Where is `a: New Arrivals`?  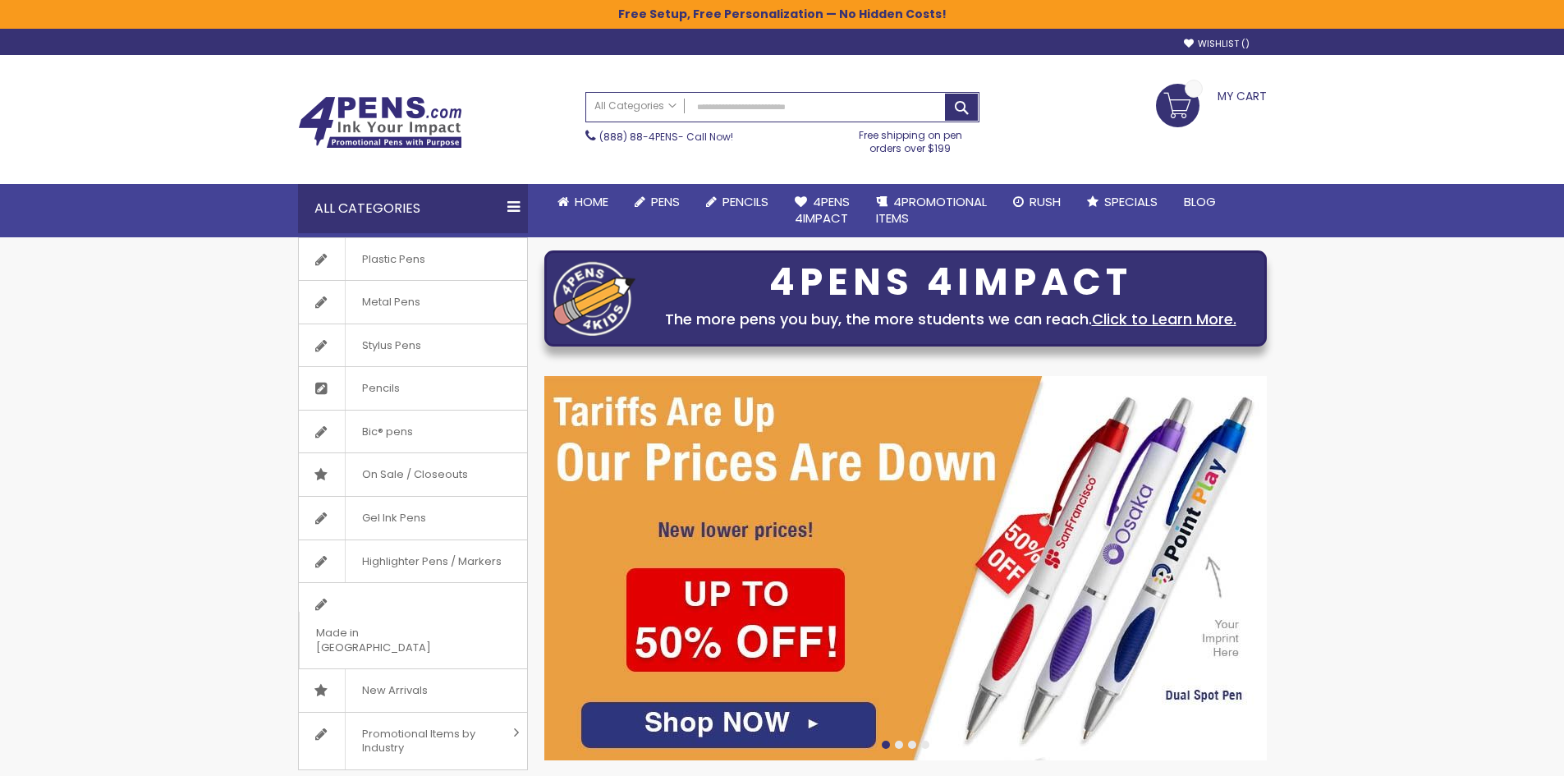
a: New Arrivals is located at coordinates (413, 691).